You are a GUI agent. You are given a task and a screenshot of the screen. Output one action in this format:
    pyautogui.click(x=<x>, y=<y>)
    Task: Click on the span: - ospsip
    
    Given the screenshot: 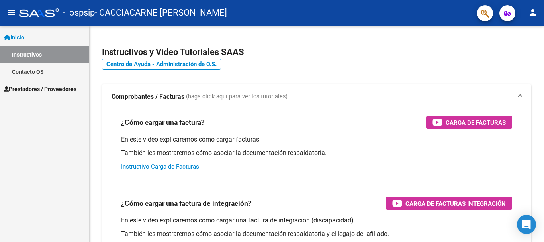 What is the action you would take?
    pyautogui.click(x=79, y=13)
    